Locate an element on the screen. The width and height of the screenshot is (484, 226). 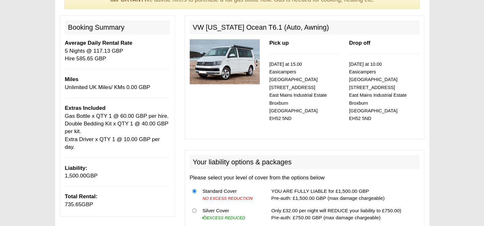
b: Drop off is located at coordinates (359, 43).